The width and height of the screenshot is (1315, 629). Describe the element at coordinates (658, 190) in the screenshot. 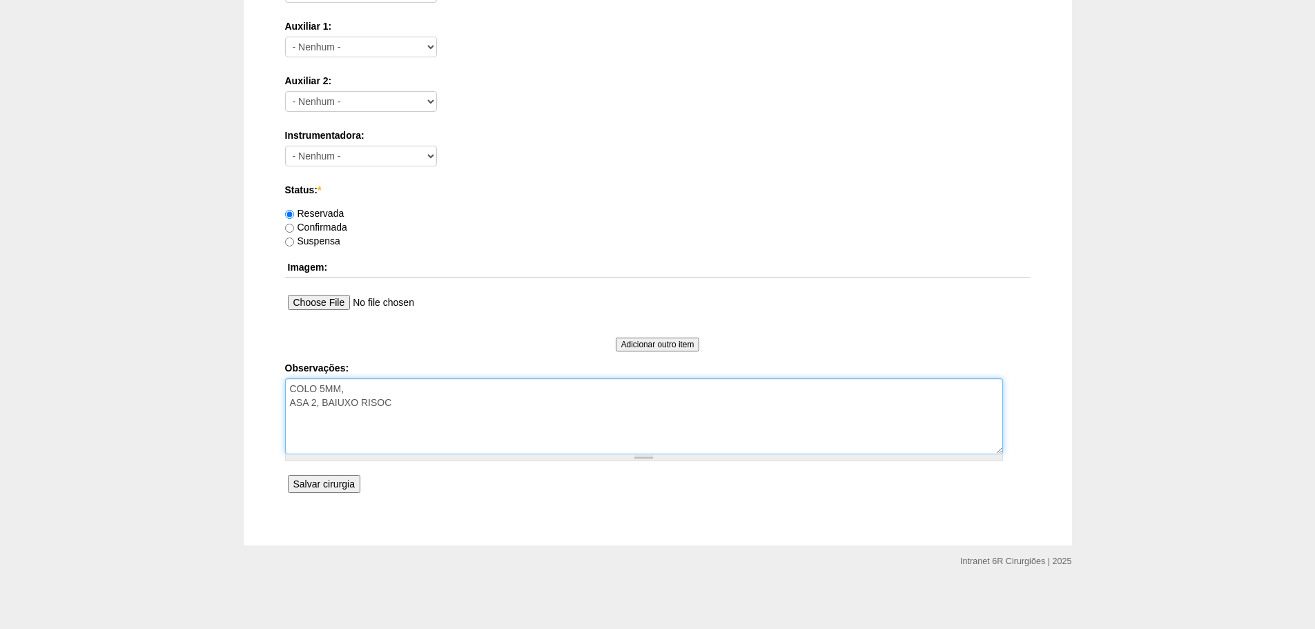

I see `label: Status:` at that location.